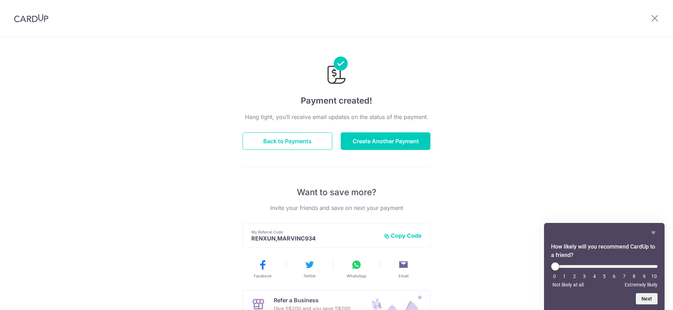 The image size is (673, 310). What do you see at coordinates (555, 276) in the screenshot?
I see `li: 0` at bounding box center [555, 276].